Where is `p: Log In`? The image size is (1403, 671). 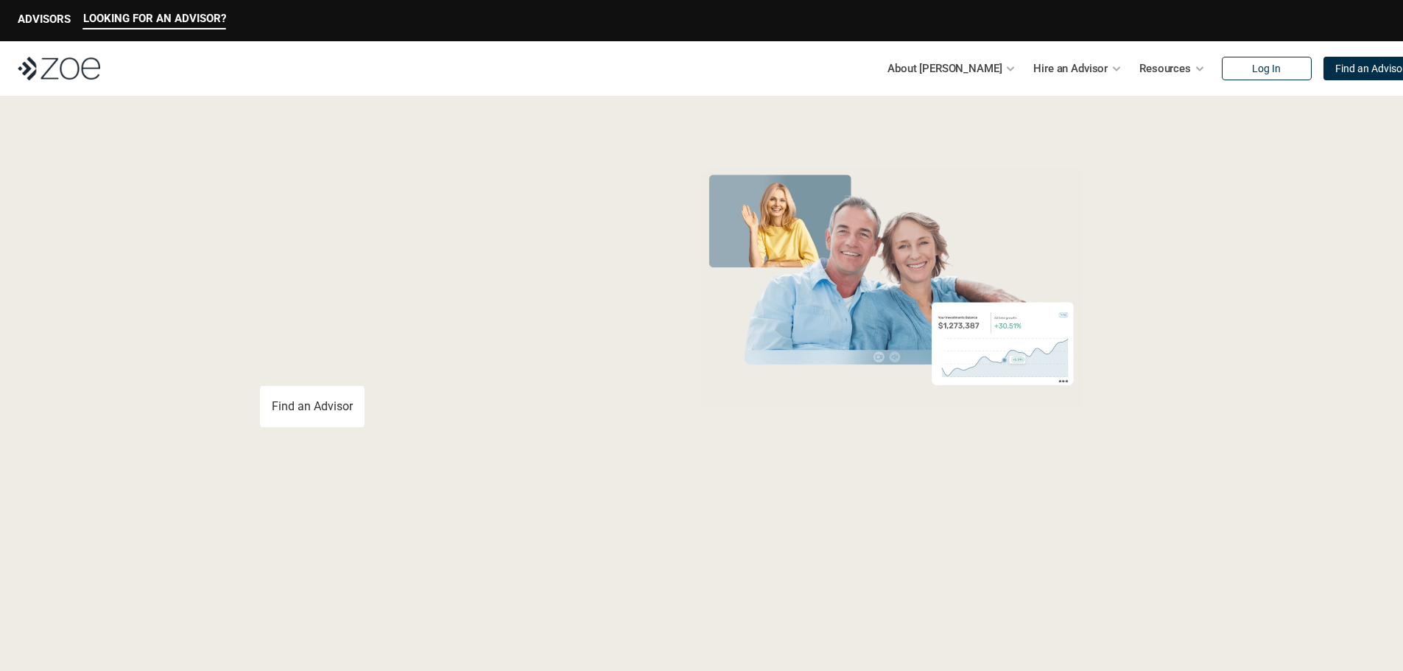
p: Log In is located at coordinates (1266, 69).